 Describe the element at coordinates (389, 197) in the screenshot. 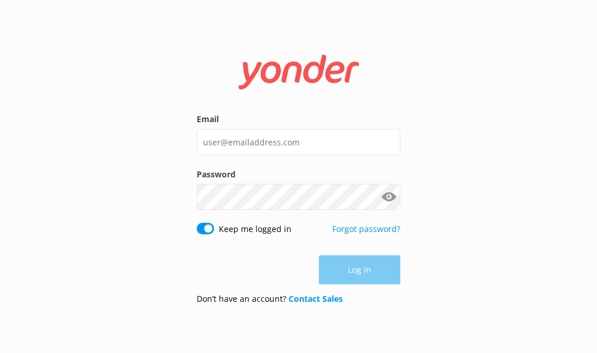

I see `button: Show password` at that location.